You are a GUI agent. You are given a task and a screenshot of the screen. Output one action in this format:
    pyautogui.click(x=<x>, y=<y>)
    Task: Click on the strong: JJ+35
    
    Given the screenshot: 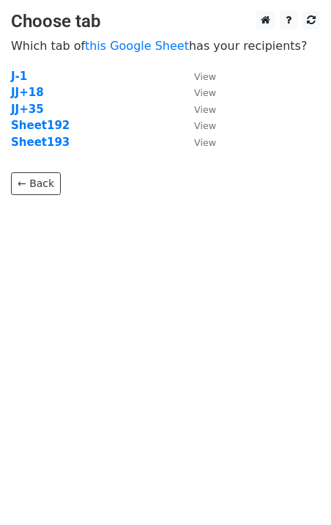 What is the action you would take?
    pyautogui.click(x=27, y=109)
    